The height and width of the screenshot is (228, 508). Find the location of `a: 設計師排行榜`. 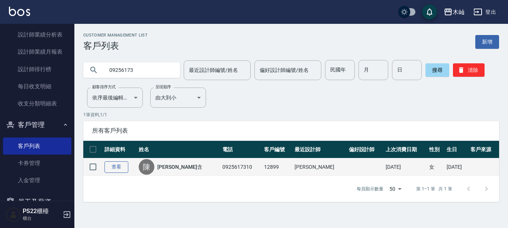

a: 設計師排行榜 is located at coordinates (37, 69).